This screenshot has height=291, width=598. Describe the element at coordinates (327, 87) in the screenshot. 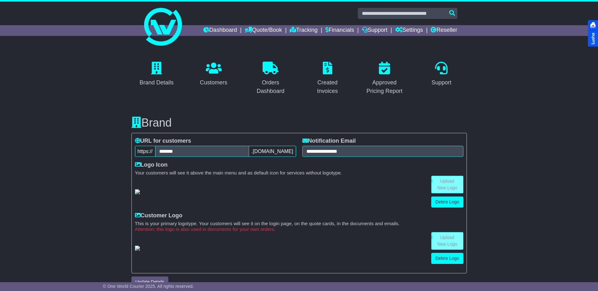

I see `div: Created Invoices` at that location.